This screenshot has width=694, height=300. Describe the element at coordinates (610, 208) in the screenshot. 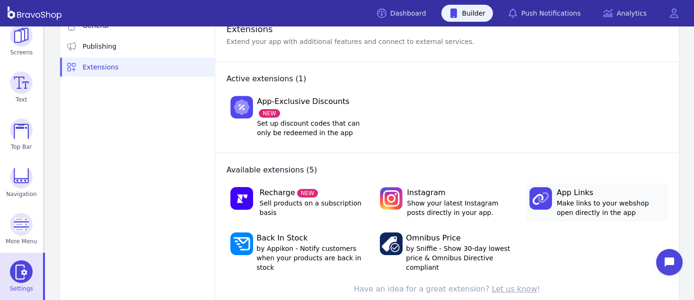

I see `span: Make links to your webshop open directly in the app` at that location.